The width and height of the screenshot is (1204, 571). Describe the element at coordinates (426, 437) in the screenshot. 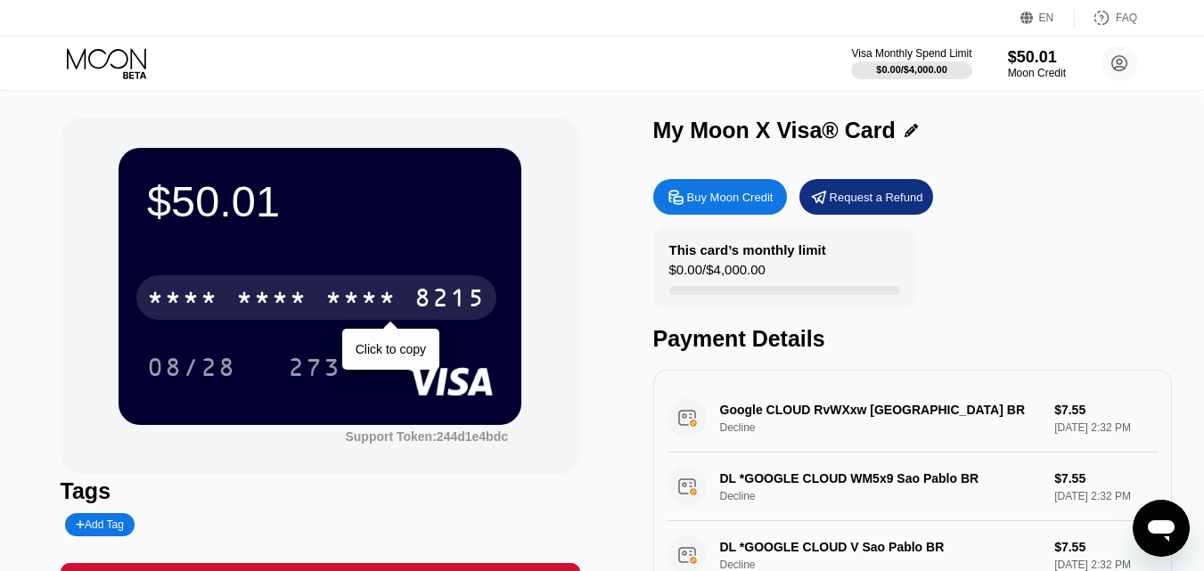

I see `div: Support Token: 244d1e4bdc` at that location.